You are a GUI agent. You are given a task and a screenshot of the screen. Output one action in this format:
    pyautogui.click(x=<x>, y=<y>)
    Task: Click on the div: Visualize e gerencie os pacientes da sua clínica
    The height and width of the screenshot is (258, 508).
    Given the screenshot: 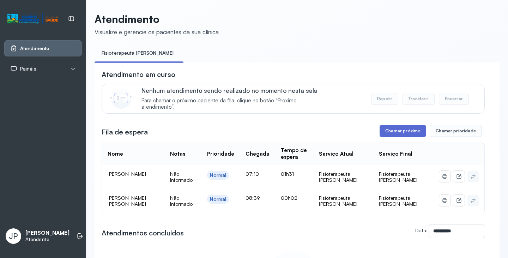 What is the action you would take?
    pyautogui.click(x=157, y=32)
    